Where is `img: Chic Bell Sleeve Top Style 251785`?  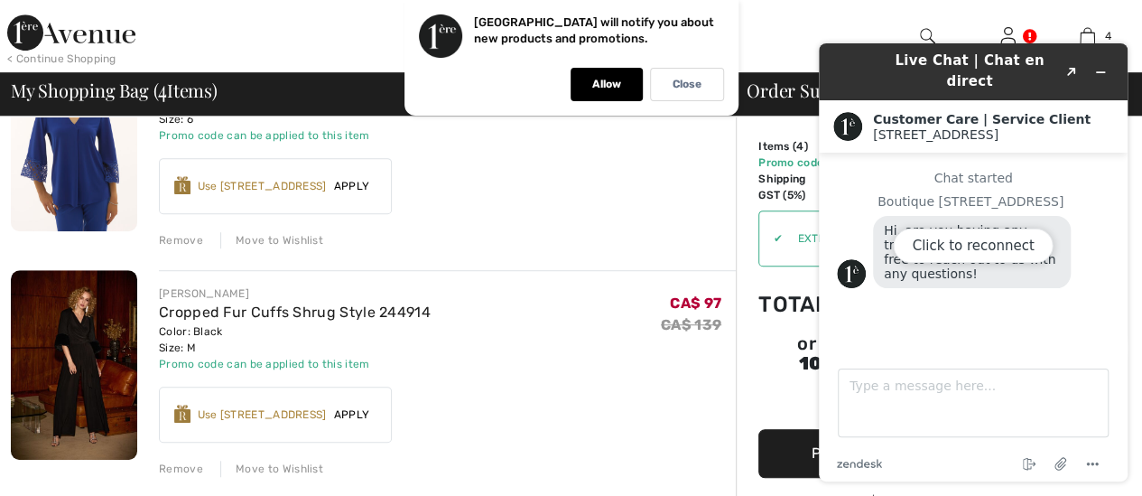
img: Chic Bell Sleeve Top Style 251785 is located at coordinates (74, 136).